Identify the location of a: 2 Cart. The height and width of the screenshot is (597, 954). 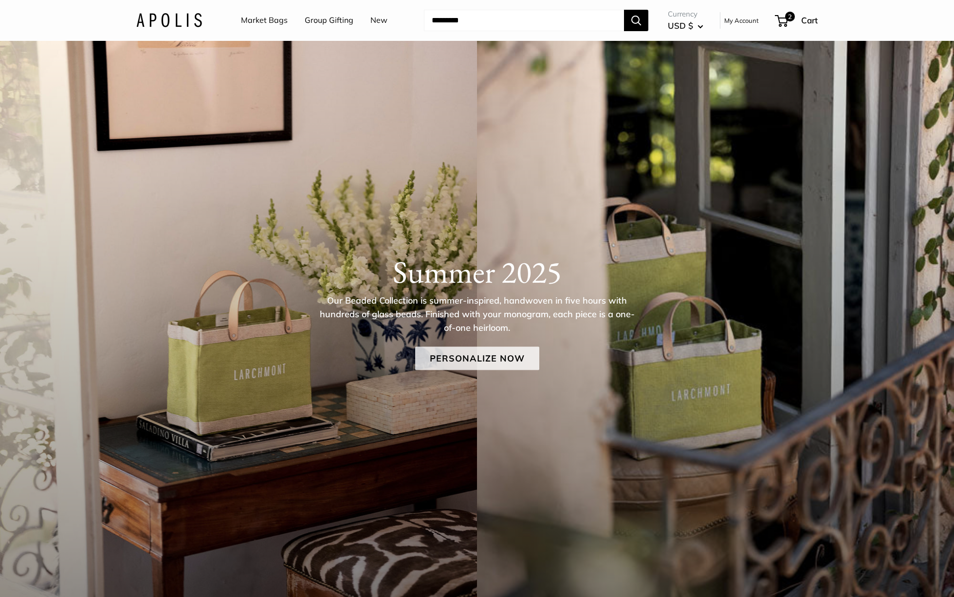
(797, 20).